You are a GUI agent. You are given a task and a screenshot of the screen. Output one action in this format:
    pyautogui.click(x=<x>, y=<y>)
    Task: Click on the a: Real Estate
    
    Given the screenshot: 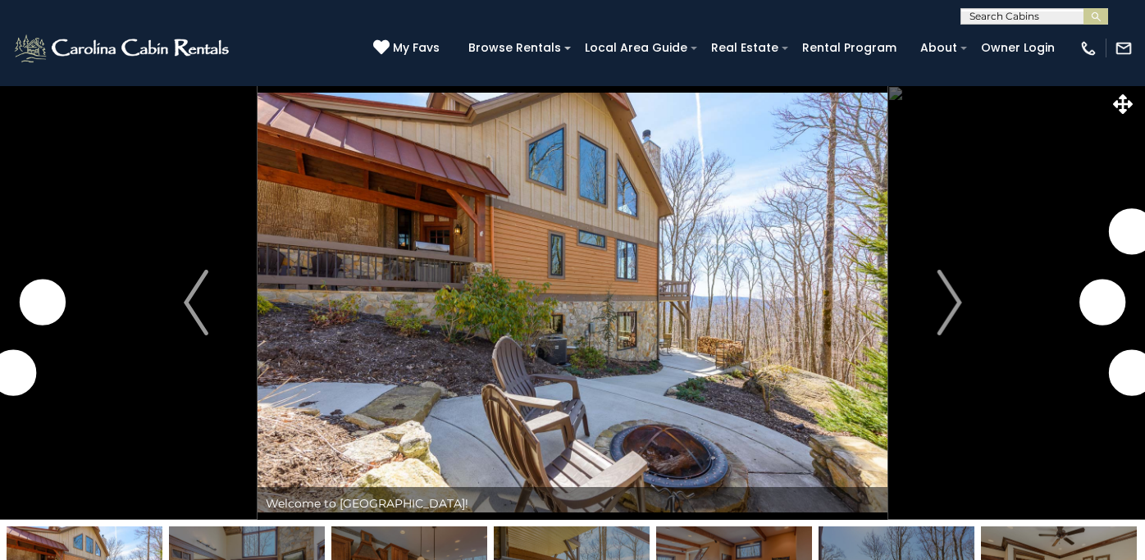 What is the action you would take?
    pyautogui.click(x=745, y=48)
    